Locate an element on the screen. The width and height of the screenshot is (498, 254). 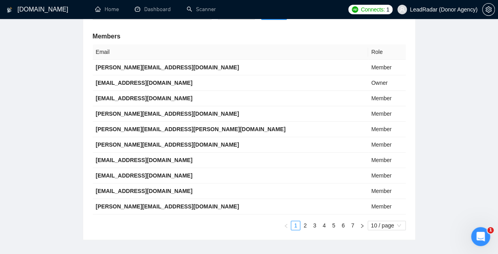
div: Page Size is located at coordinates (386, 225).